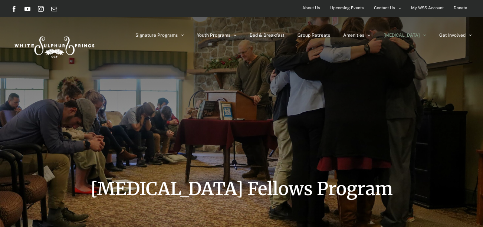 The image size is (483, 227). What do you see at coordinates (461, 8) in the screenshot?
I see `span: Donate` at bounding box center [461, 8].